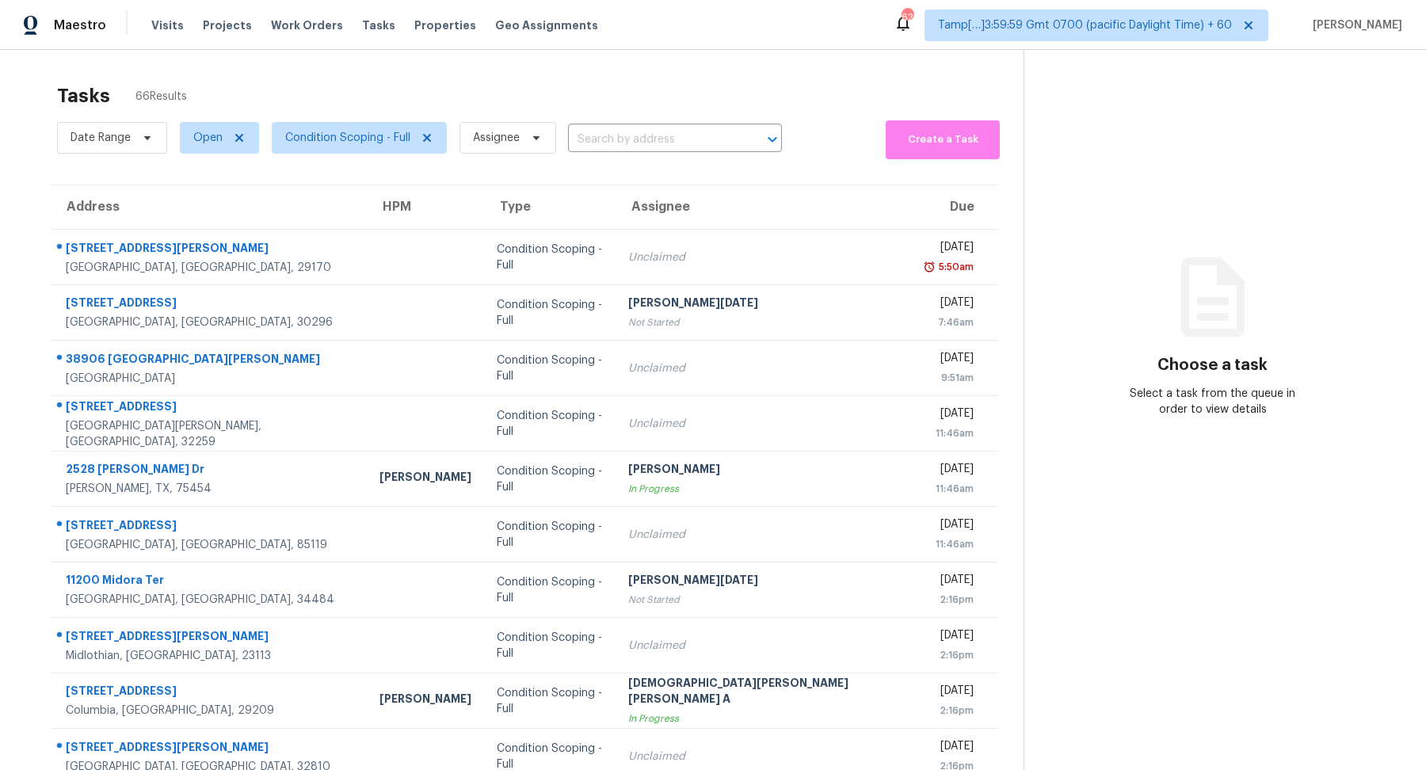 Image resolution: width=1426 pixels, height=770 pixels. Describe the element at coordinates (83, 96) in the screenshot. I see `h2: Tasks` at that location.